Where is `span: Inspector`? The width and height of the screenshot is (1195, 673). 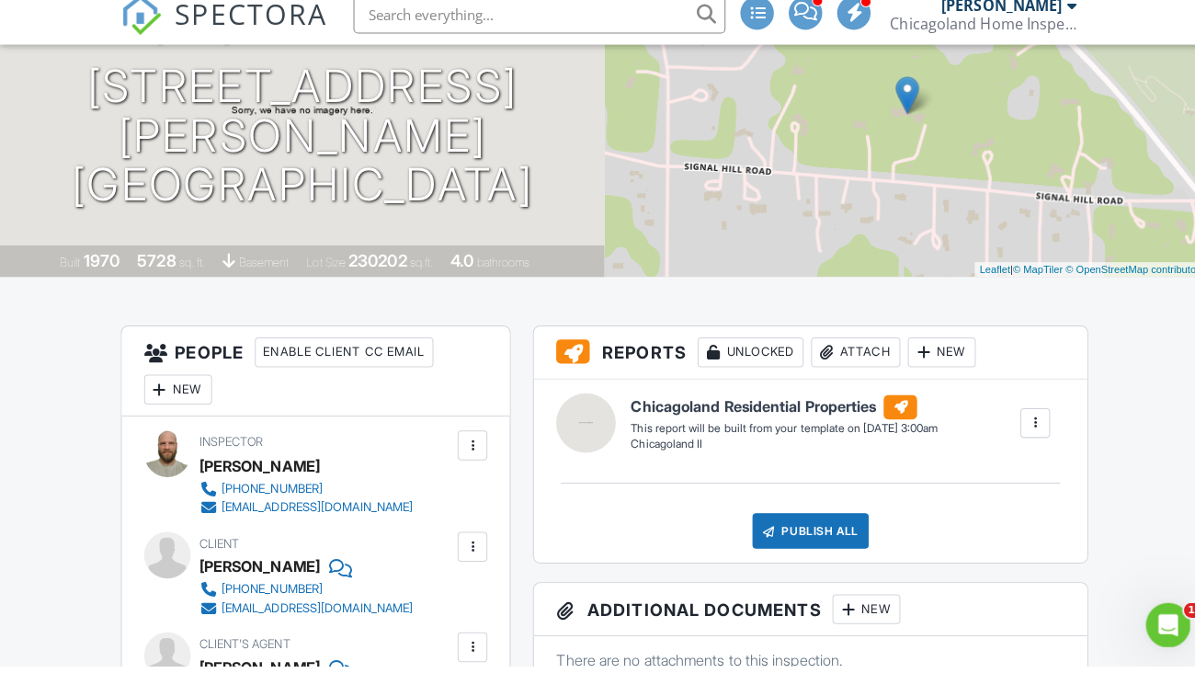 span: Inspector is located at coordinates (228, 451).